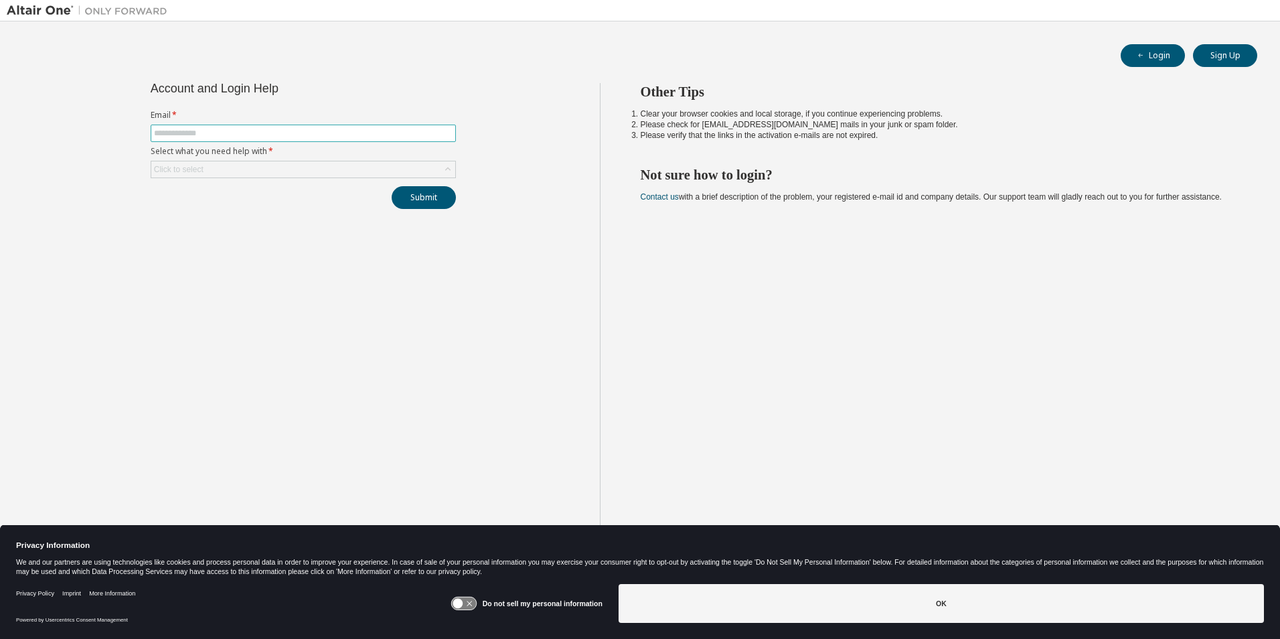  Describe the element at coordinates (1153, 56) in the screenshot. I see `button: Login` at that location.